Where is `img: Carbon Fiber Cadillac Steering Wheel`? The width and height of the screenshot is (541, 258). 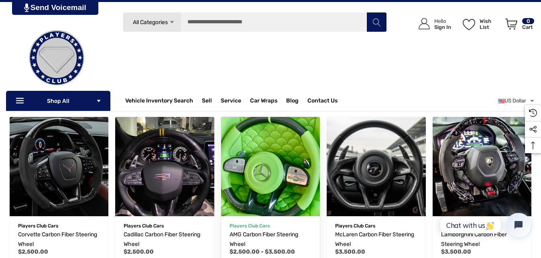
img: Carbon Fiber Cadillac Steering Wheel is located at coordinates (165, 166).